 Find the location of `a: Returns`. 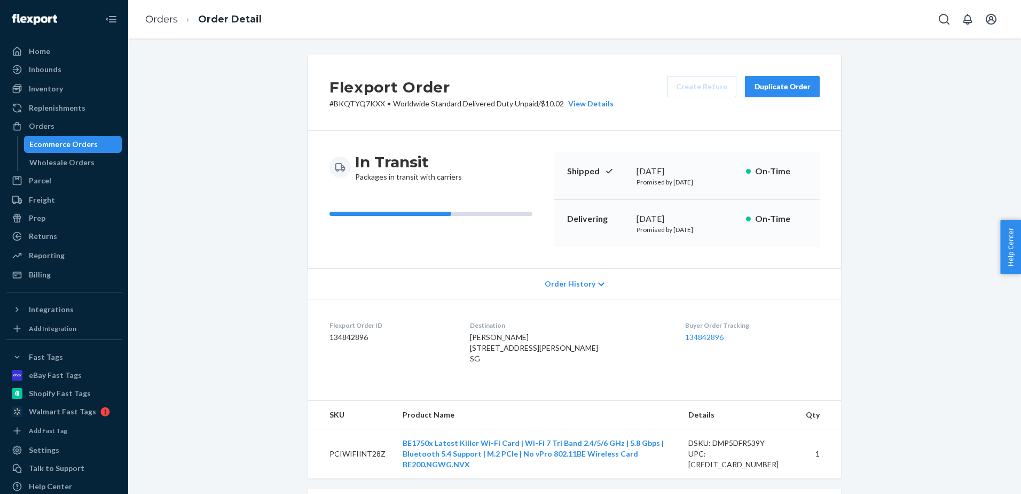

a: Returns is located at coordinates (64, 236).